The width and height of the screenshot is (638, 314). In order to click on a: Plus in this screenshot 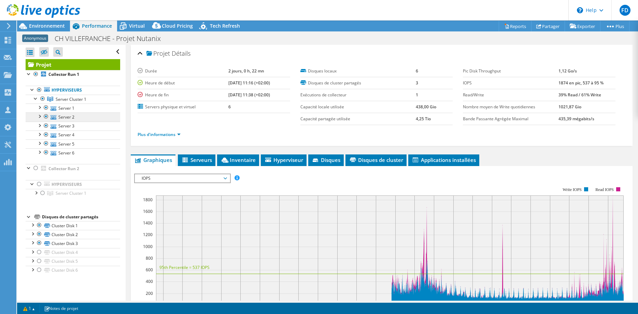, I will do `click(615, 26)`.